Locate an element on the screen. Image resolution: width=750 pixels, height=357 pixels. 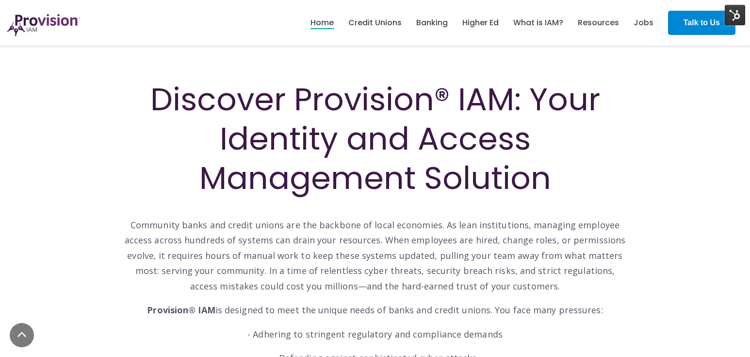
p: is designed to meet the unique needs of banks and credit unions. You face many pressures: is located at coordinates (375, 310).